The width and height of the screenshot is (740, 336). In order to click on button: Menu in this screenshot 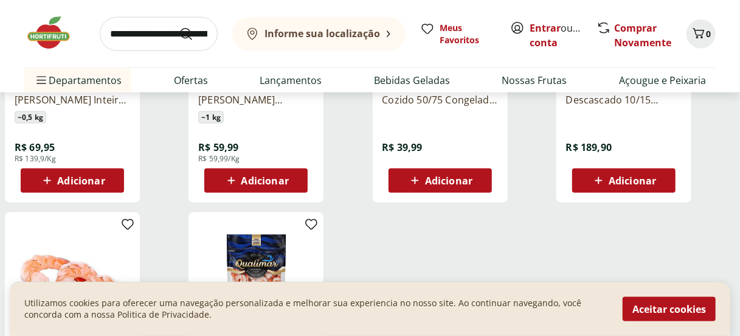, I will do `click(41, 80)`.